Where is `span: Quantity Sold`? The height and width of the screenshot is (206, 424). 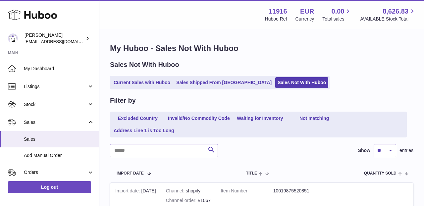
span: Quantity Sold is located at coordinates (380, 173).